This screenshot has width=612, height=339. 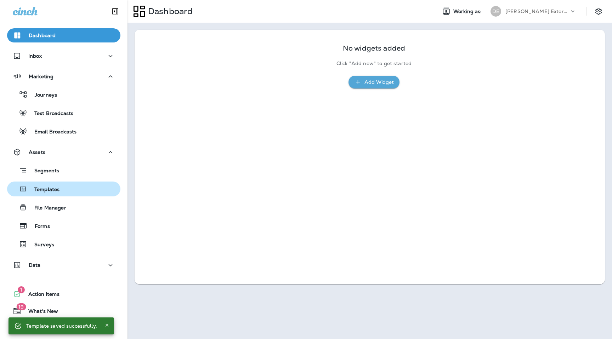 What do you see at coordinates (35, 265) in the screenshot?
I see `p: Data` at bounding box center [35, 265].